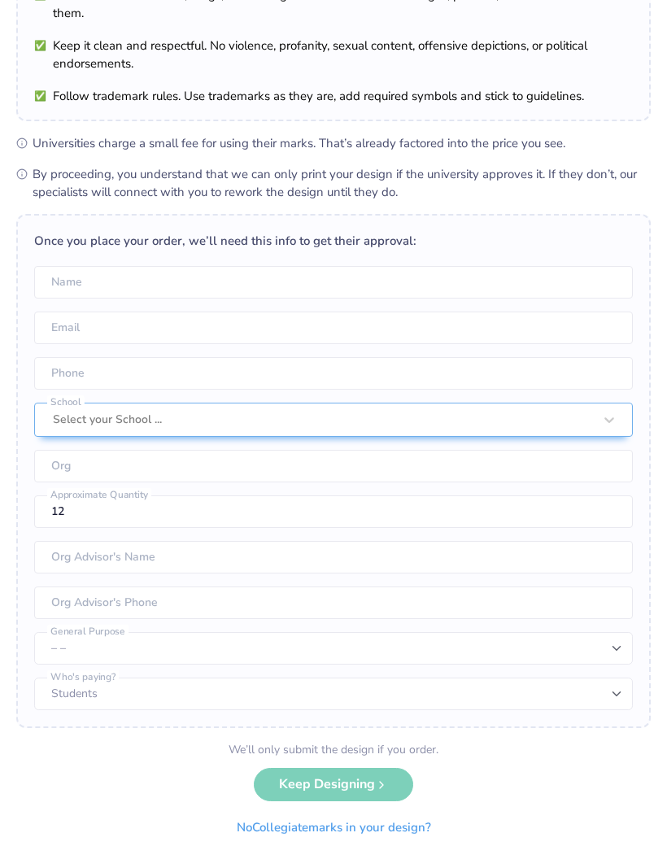  I want to click on input: Org Advisor's Phone, so click(333, 603).